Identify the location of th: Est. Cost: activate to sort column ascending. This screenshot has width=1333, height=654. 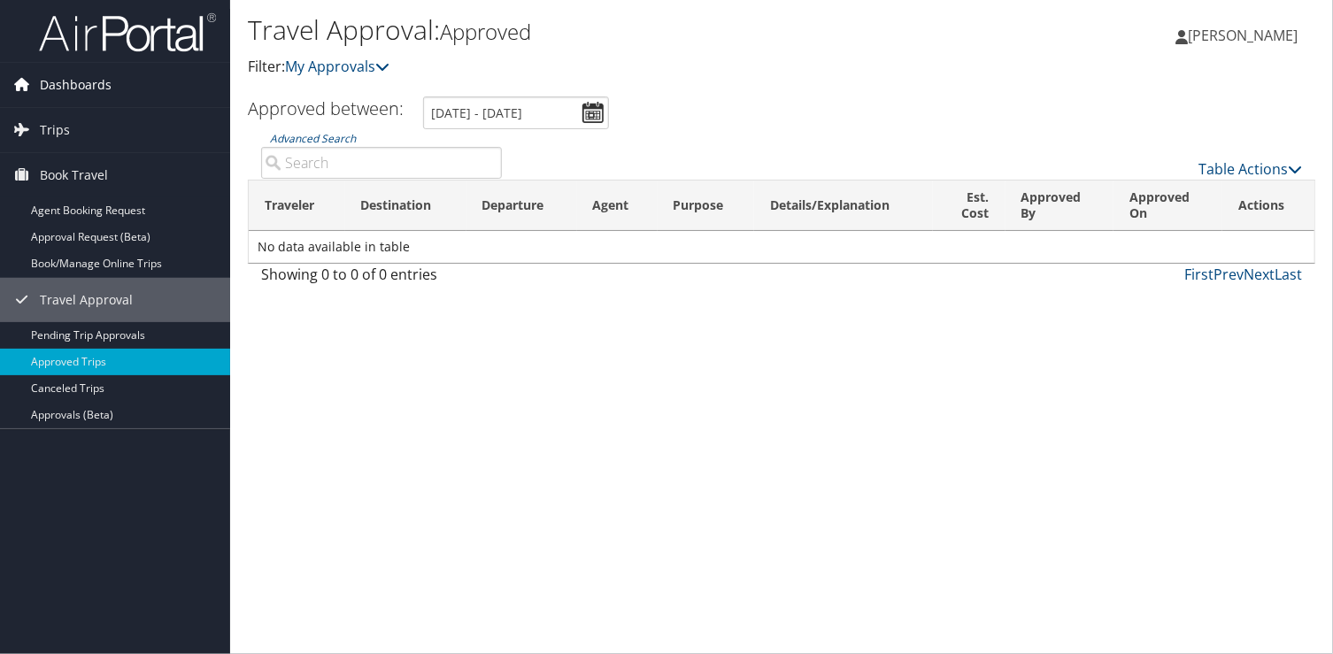
(968, 205).